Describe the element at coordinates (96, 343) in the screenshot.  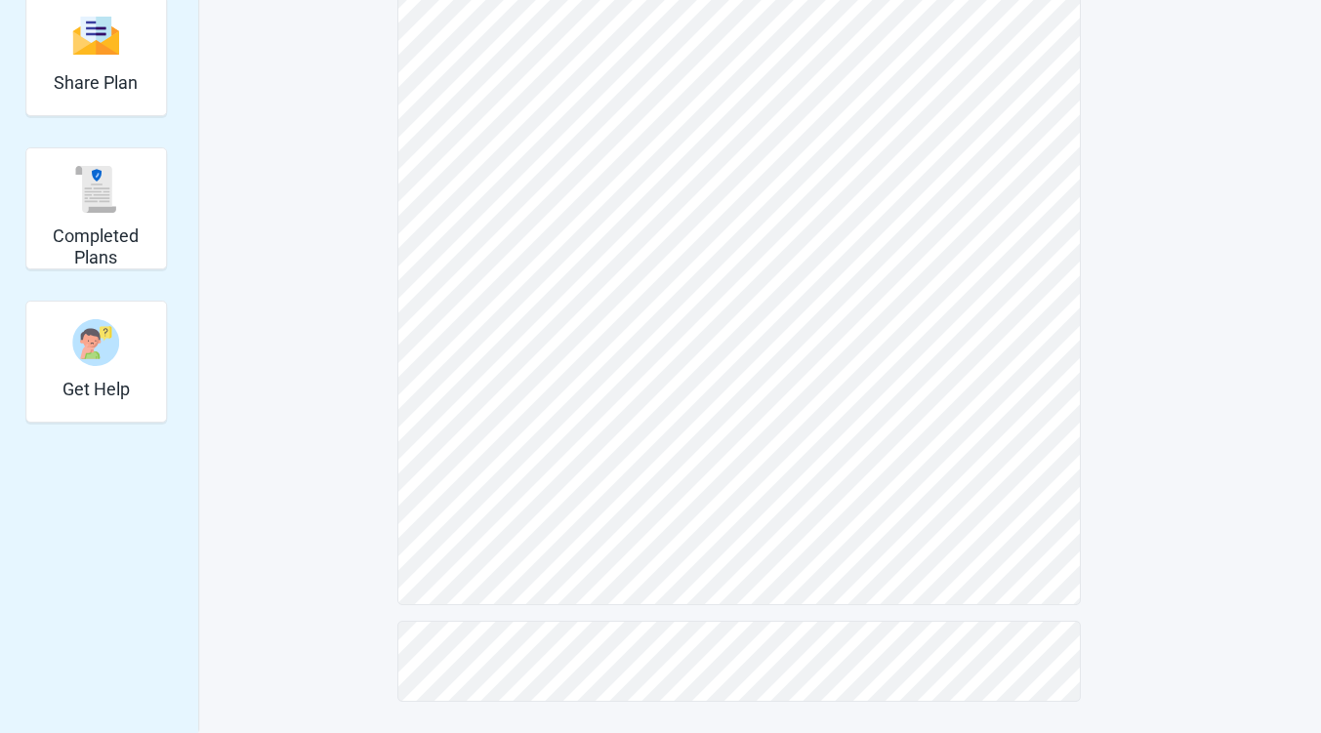
I see `img: person-question-x68TBcxA.svg` at that location.